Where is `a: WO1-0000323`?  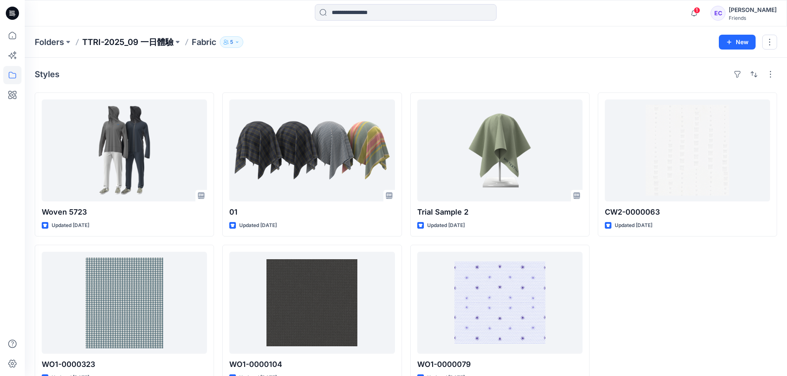 a: WO1-0000323 is located at coordinates (124, 303).